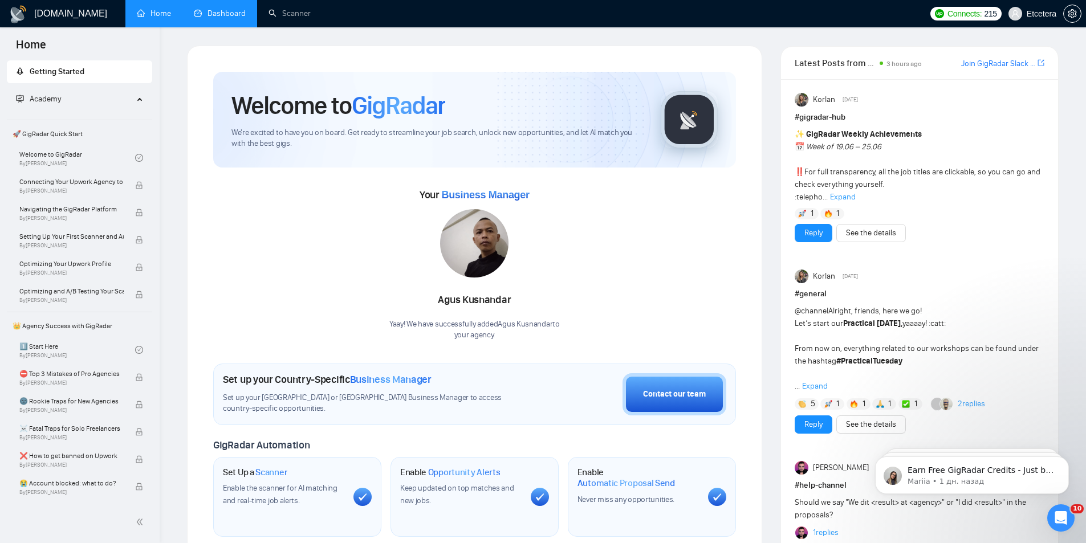 The height and width of the screenshot is (543, 1086). What do you see at coordinates (35, 43) in the screenshot?
I see `img: Profile image for Mariia` at bounding box center [35, 43].